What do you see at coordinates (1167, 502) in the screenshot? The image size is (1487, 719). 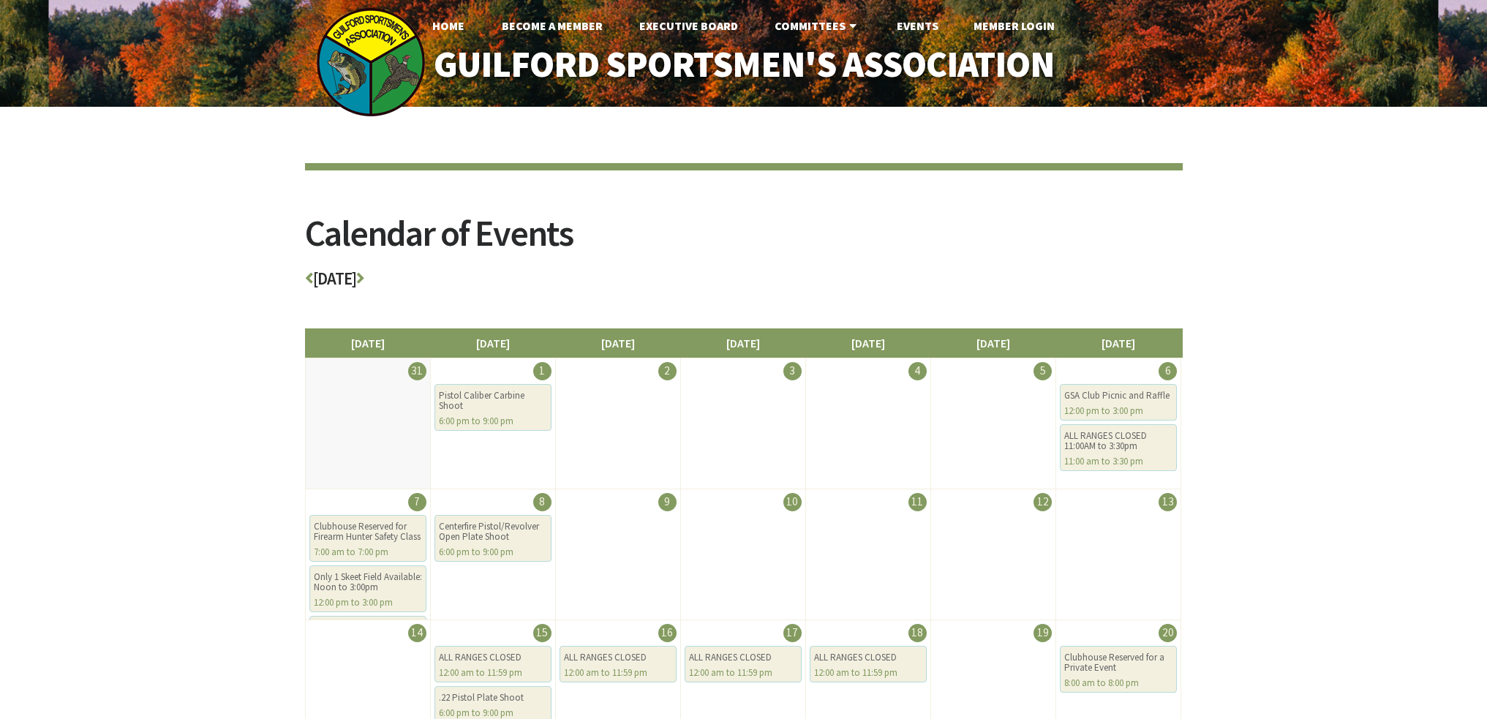 I see `div: 13` at bounding box center [1167, 502].